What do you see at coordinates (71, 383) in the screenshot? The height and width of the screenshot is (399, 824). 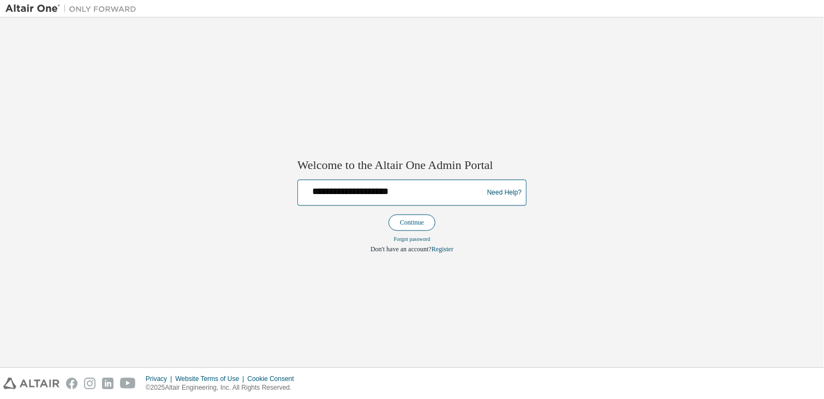 I see `img: facebook.svg` at bounding box center [71, 383].